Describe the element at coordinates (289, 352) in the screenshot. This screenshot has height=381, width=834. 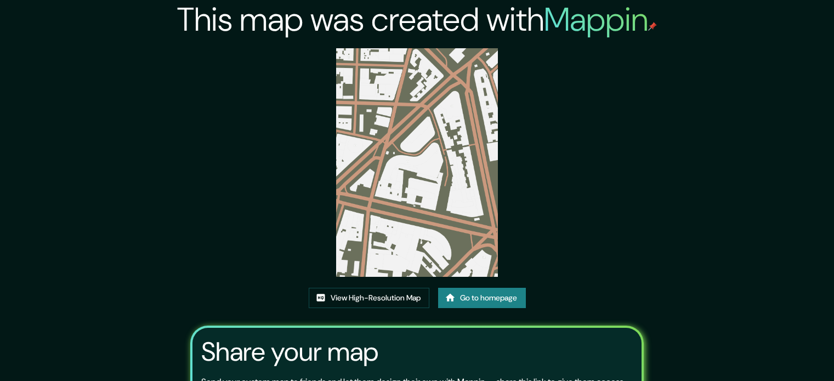
I see `h3: Share your map` at that location.